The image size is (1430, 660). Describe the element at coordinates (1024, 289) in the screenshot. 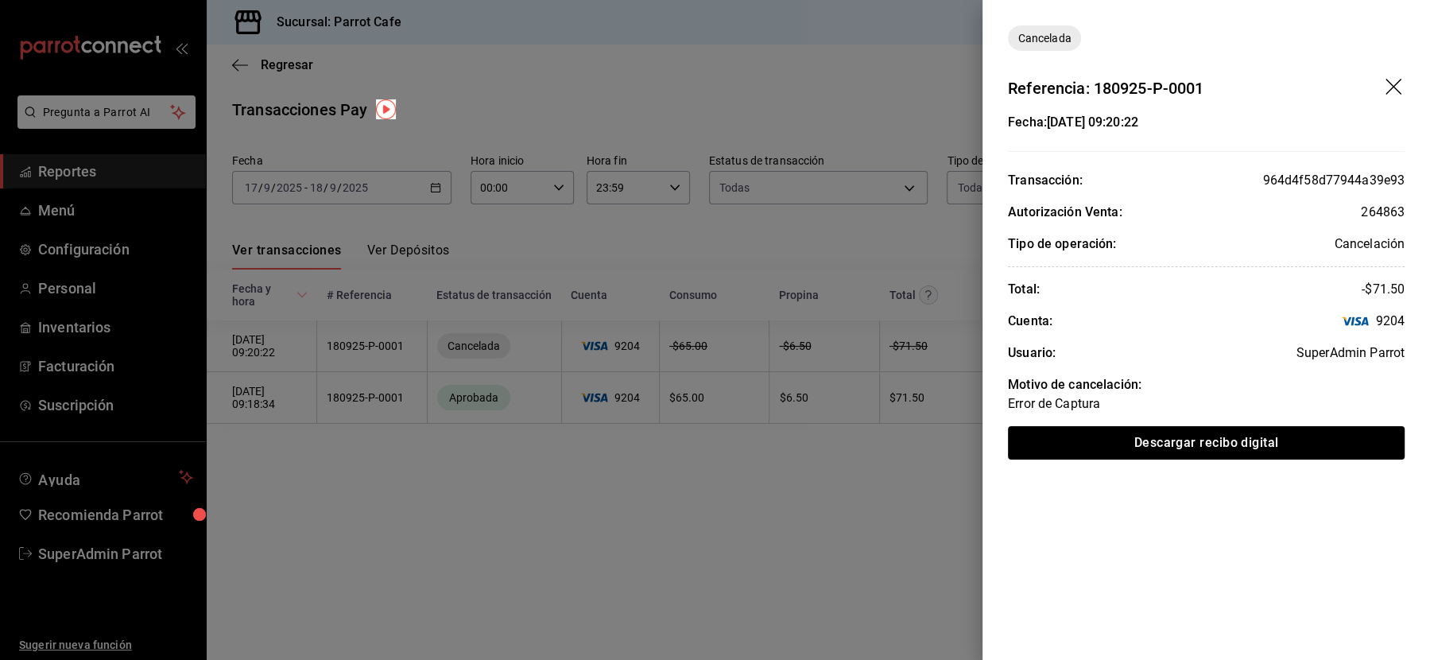

I see `div: Total:` at that location.